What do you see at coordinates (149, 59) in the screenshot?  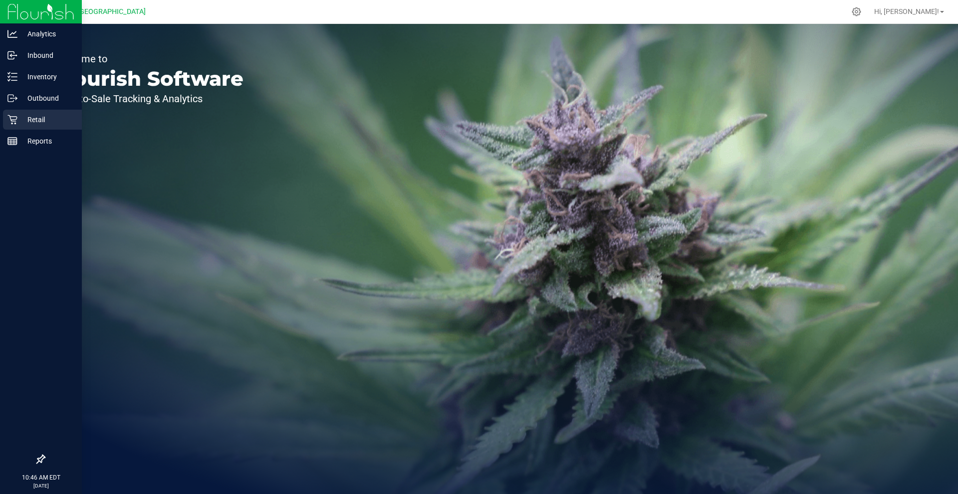 I see `p: Welcome to` at bounding box center [149, 59].